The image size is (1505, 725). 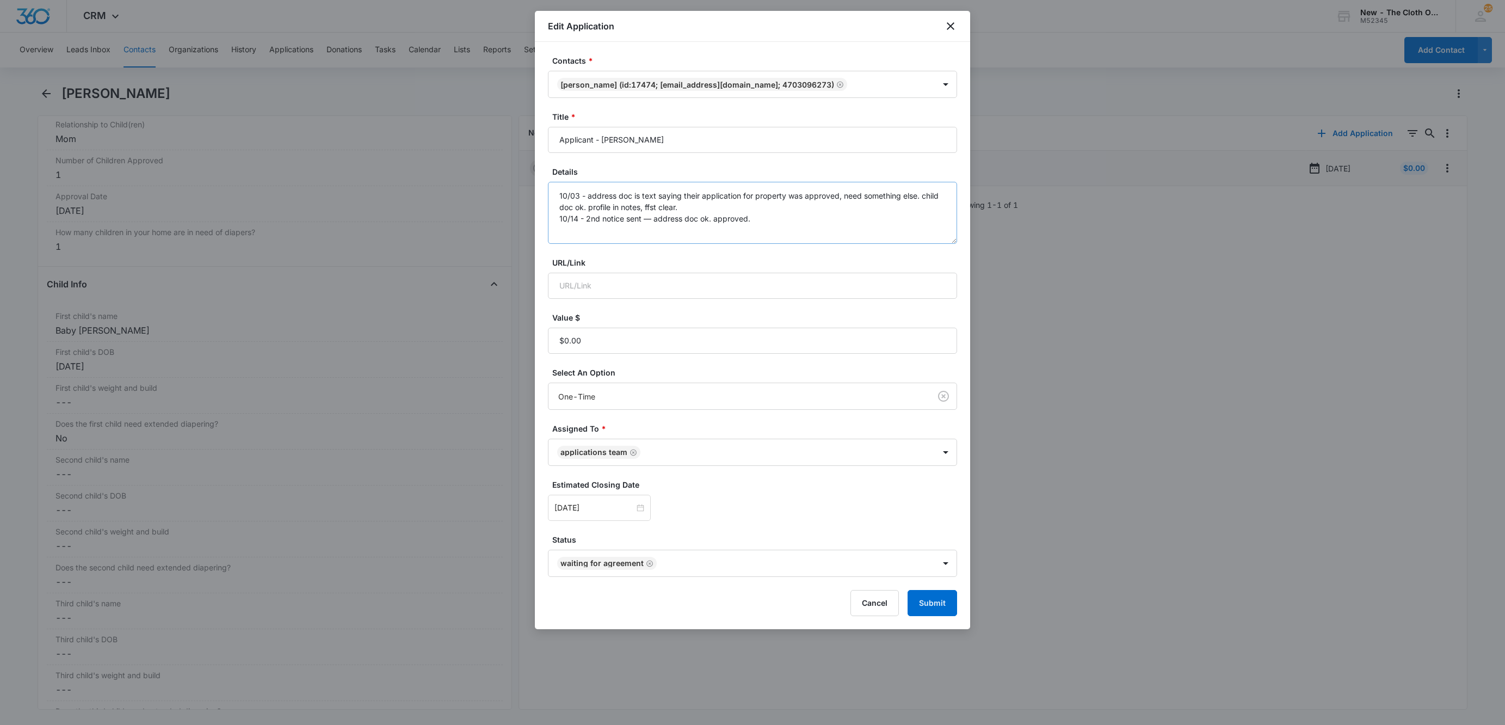 I want to click on label: Value $, so click(x=757, y=317).